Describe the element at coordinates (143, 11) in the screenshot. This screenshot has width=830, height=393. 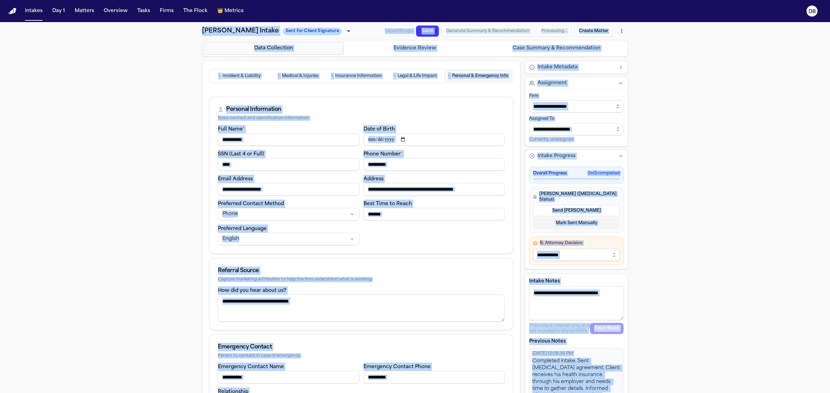
I see `button: Tasks` at that location.